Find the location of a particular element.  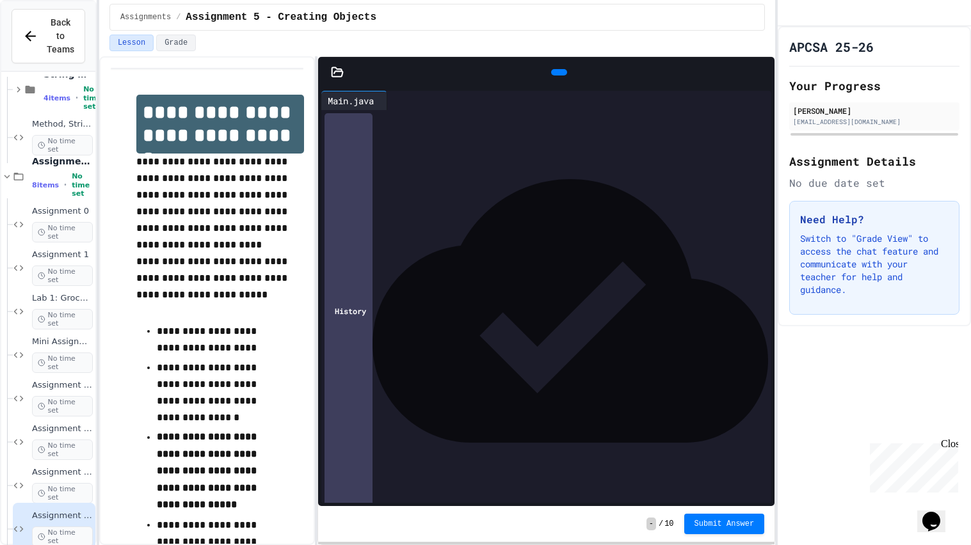

span: Back to Teams is located at coordinates (60, 36).